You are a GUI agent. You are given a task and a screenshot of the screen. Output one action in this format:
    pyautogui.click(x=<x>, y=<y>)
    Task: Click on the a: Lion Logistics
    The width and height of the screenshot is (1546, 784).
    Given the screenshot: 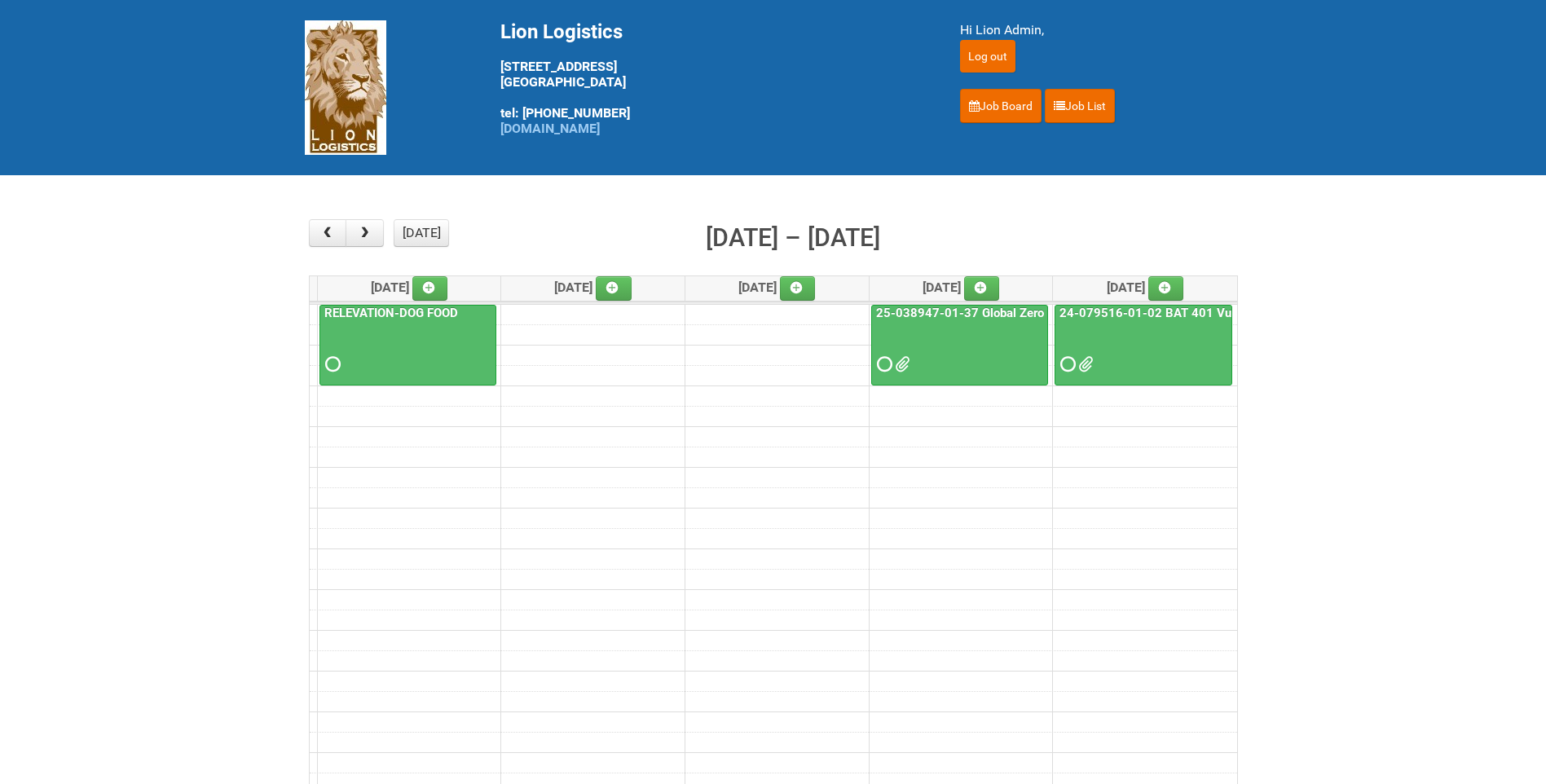 What is the action you would take?
    pyautogui.click(x=346, y=86)
    